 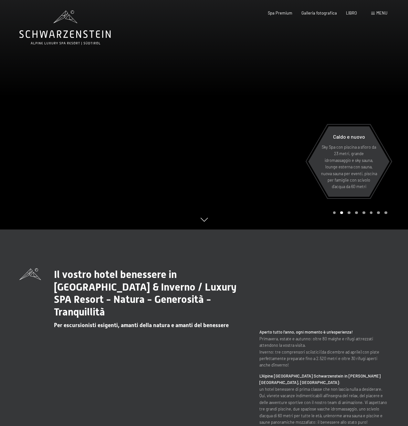 I want to click on div: Carousel Page 6, so click(x=371, y=213).